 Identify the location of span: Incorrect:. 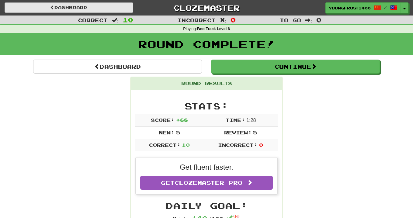
(238, 145).